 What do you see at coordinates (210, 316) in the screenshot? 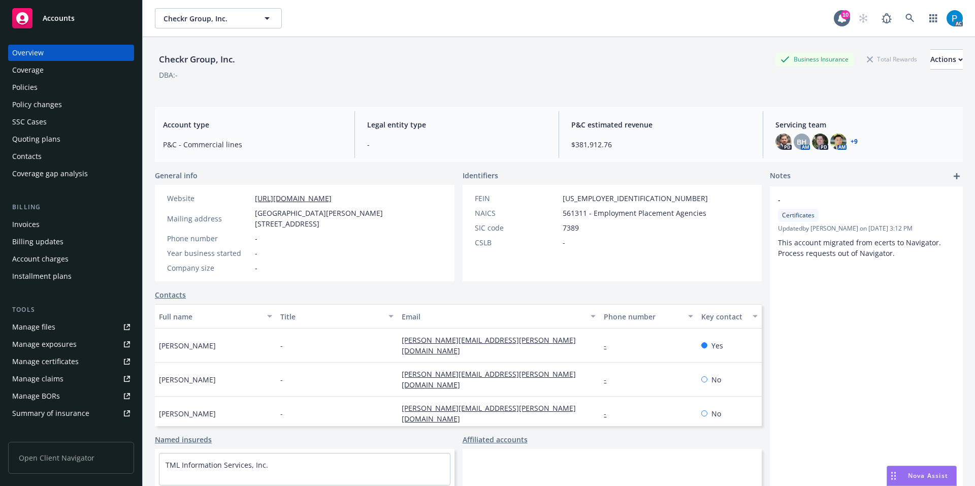
I see `div: Full name` at bounding box center [210, 316].